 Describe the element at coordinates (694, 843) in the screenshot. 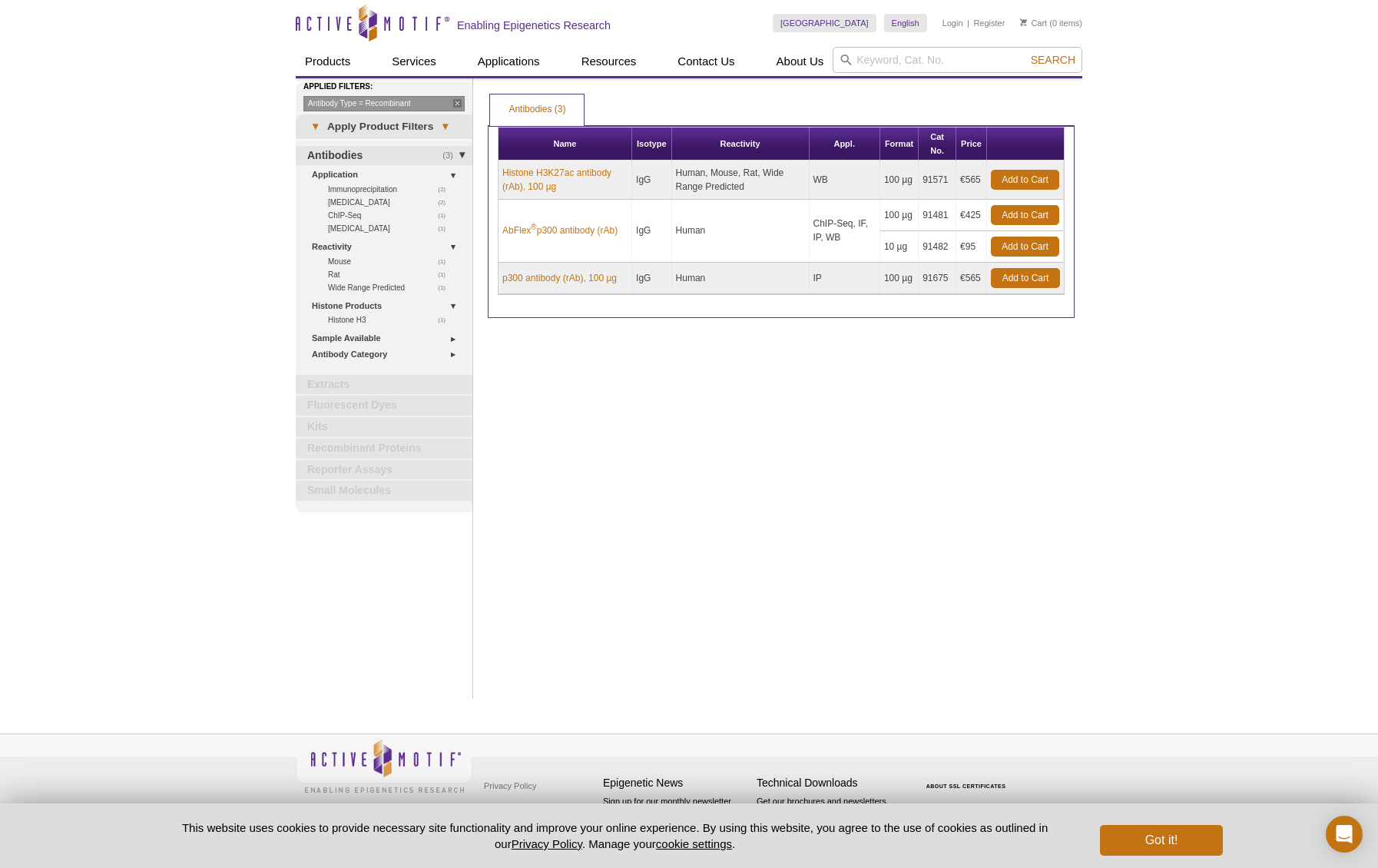

I see `button: cookie settings` at that location.